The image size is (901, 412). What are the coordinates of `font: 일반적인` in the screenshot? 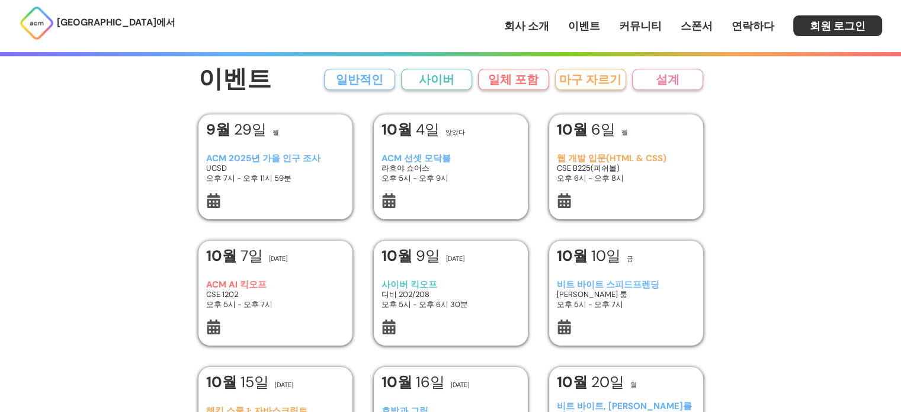 It's located at (360, 79).